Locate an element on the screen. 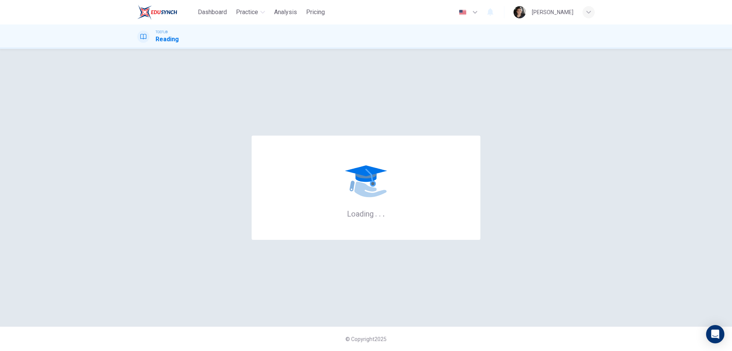 The height and width of the screenshot is (351, 732). span: Practice is located at coordinates (247, 12).